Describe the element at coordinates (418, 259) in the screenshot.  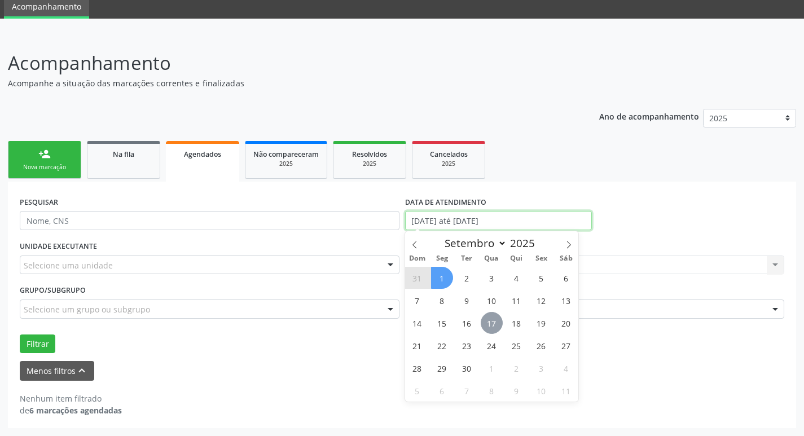
I see `span: Dom` at that location.